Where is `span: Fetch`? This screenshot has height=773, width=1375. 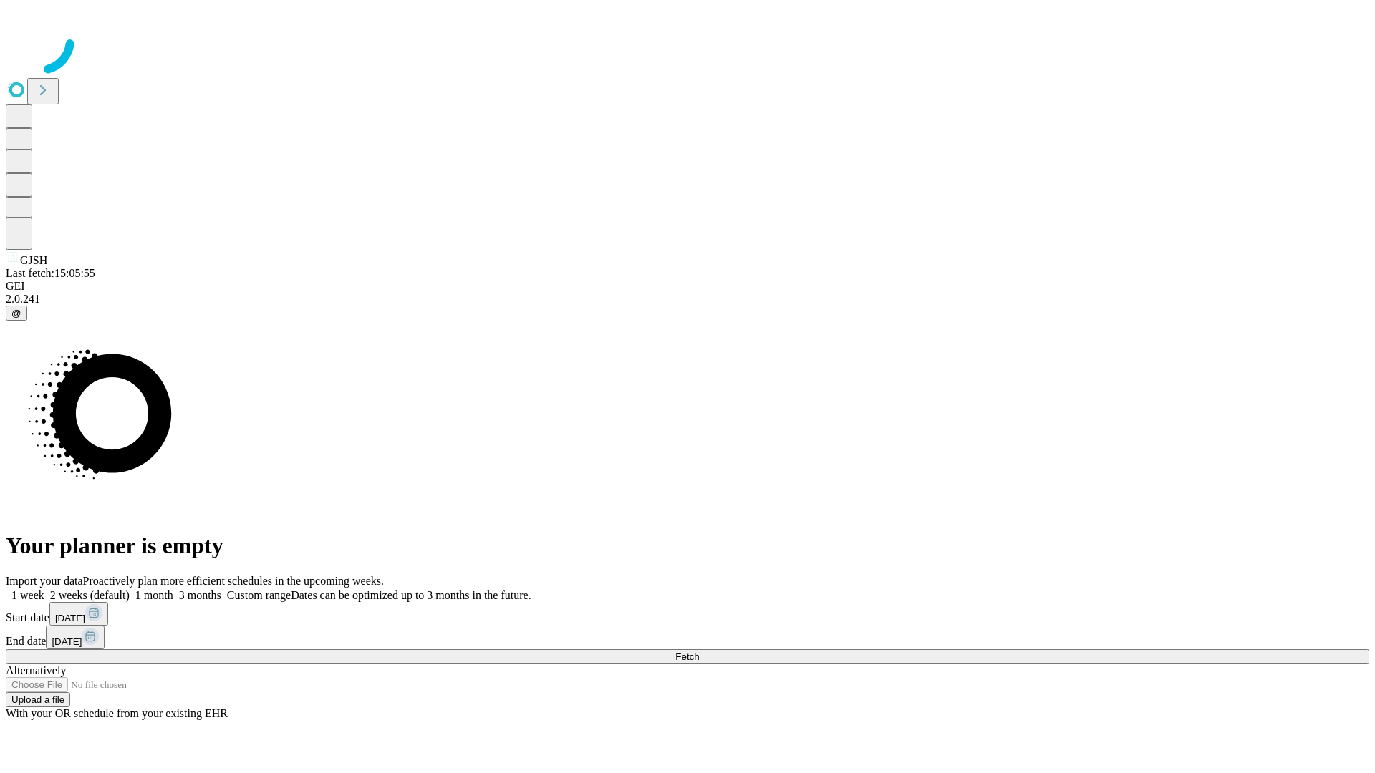 span: Fetch is located at coordinates (687, 657).